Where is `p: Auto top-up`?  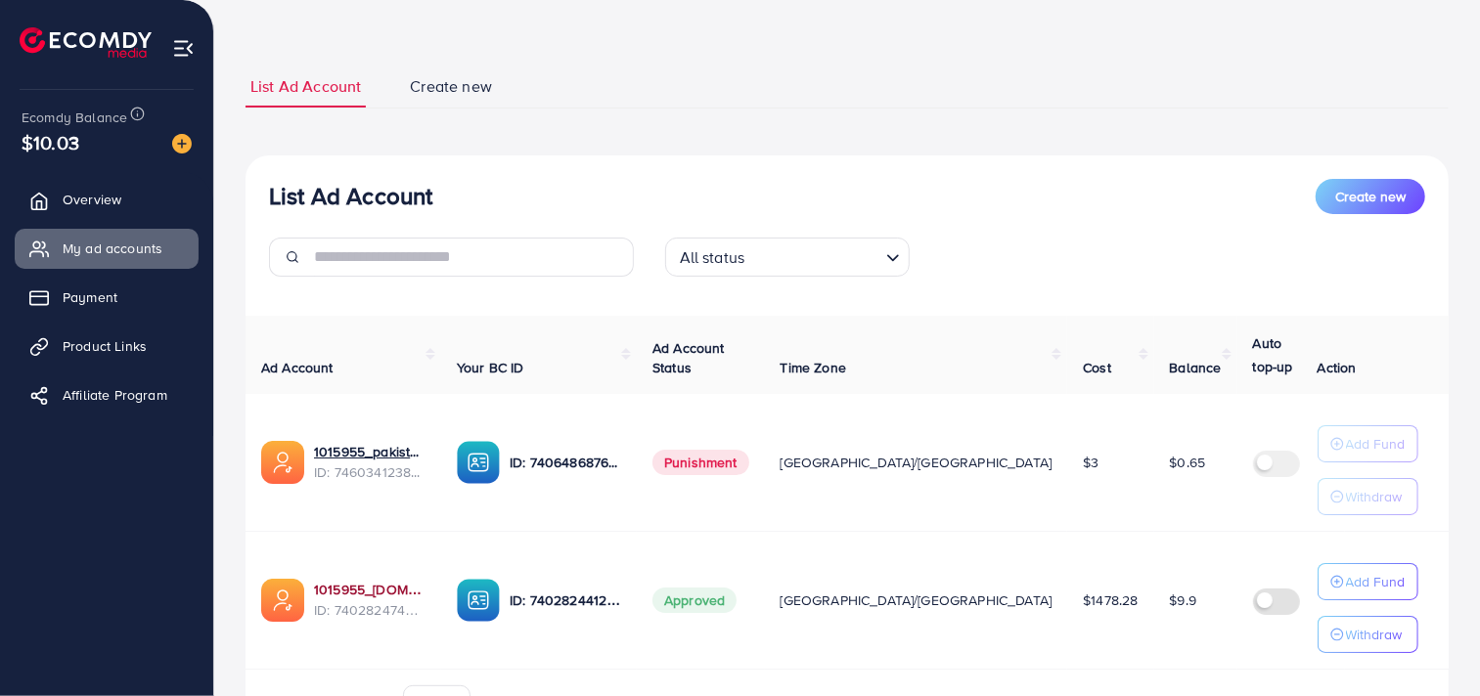
p: Auto top-up is located at coordinates (1281, 355).